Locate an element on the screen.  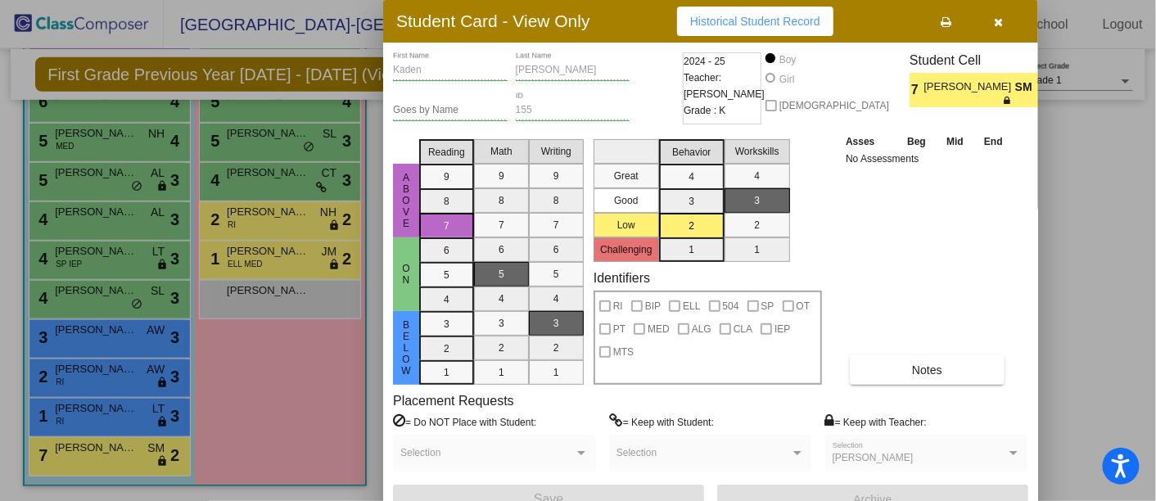
span: MED is located at coordinates (659, 329).